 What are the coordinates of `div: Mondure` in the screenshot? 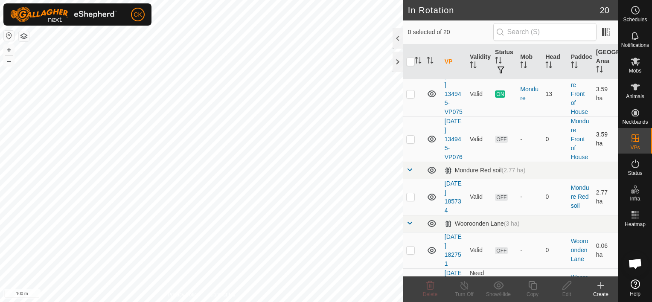 It's located at (529, 94).